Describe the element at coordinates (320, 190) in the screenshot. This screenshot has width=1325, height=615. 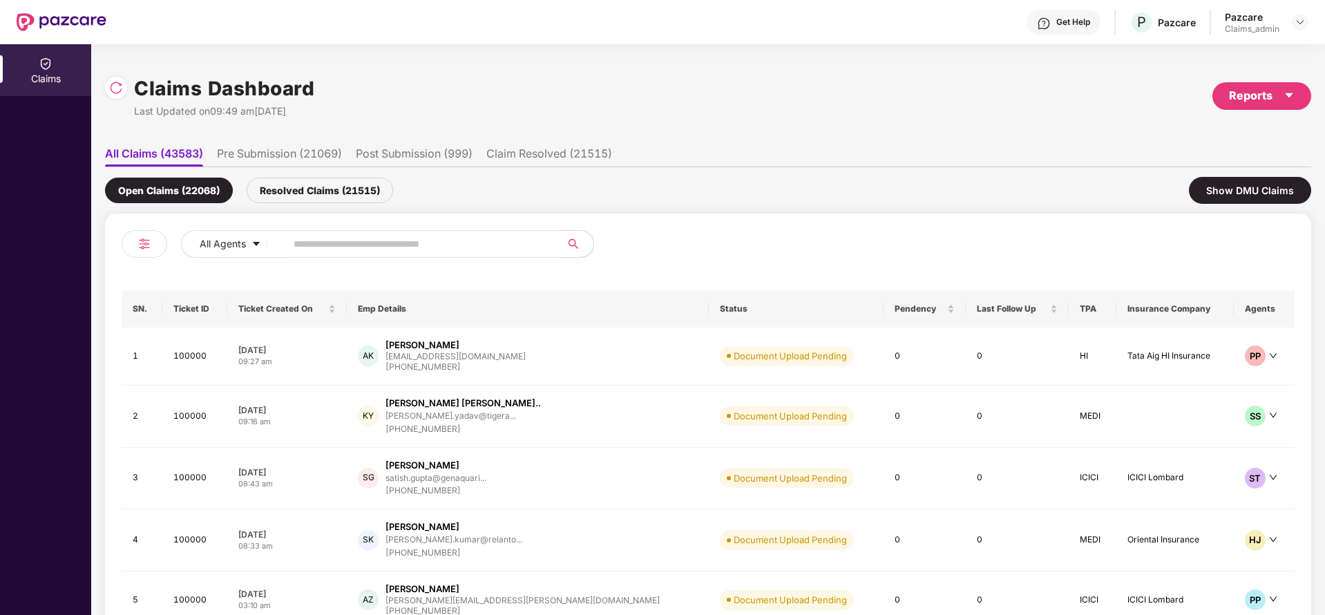
I see `div: Resolved Claims (21515)` at that location.